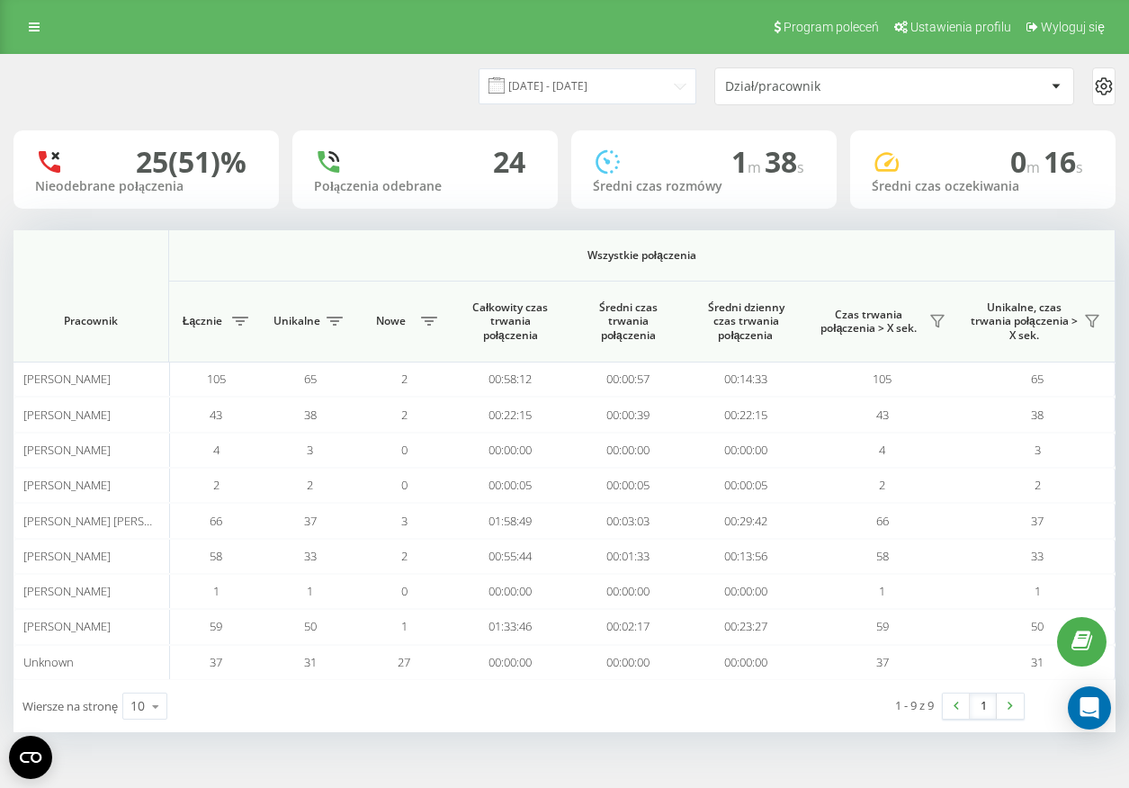 The height and width of the screenshot is (788, 1129). I want to click on td: 00:13:56, so click(746, 556).